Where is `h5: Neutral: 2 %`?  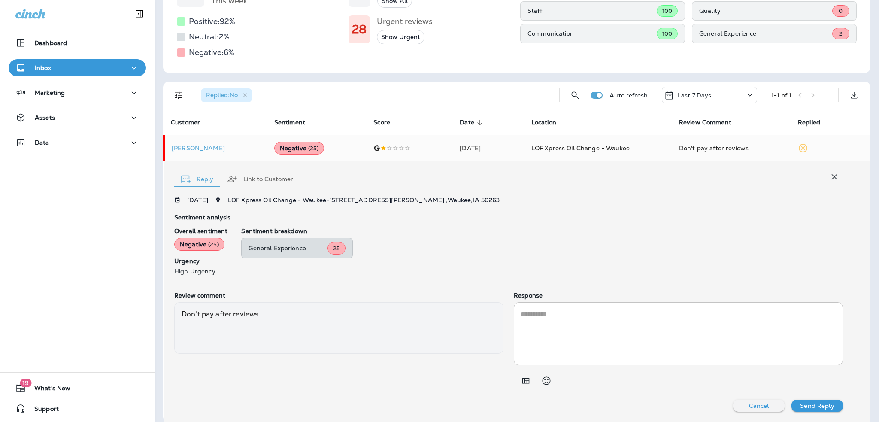
h5: Neutral: 2 % is located at coordinates (209, 37).